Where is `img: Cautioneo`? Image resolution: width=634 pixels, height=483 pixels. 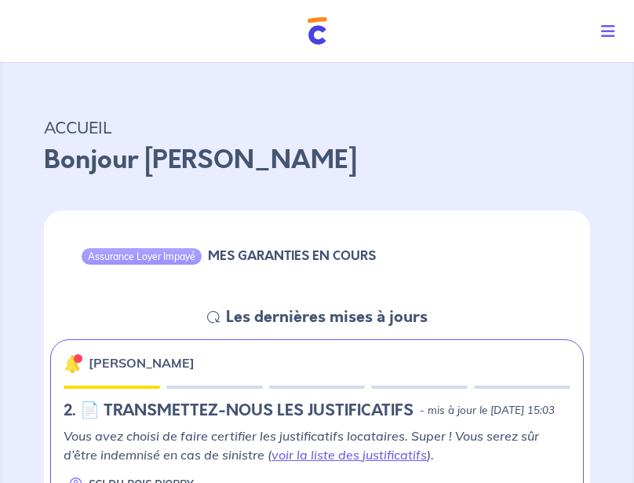 img: Cautioneo is located at coordinates (317, 31).